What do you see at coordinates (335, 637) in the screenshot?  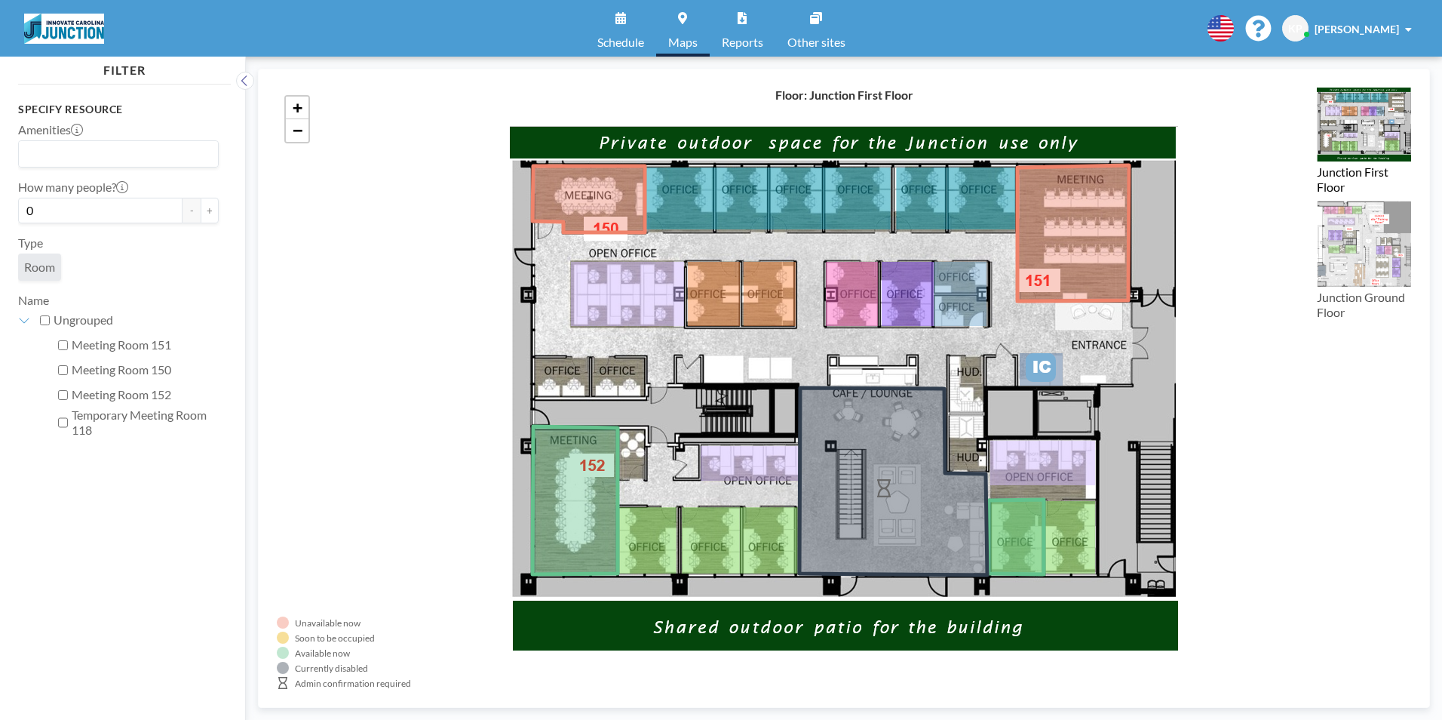 I see `div: Soon to be occupied` at bounding box center [335, 637].